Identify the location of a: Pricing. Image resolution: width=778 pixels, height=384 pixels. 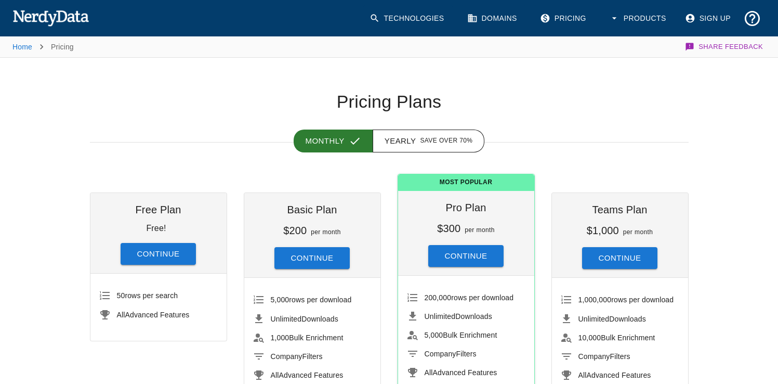
(564, 18).